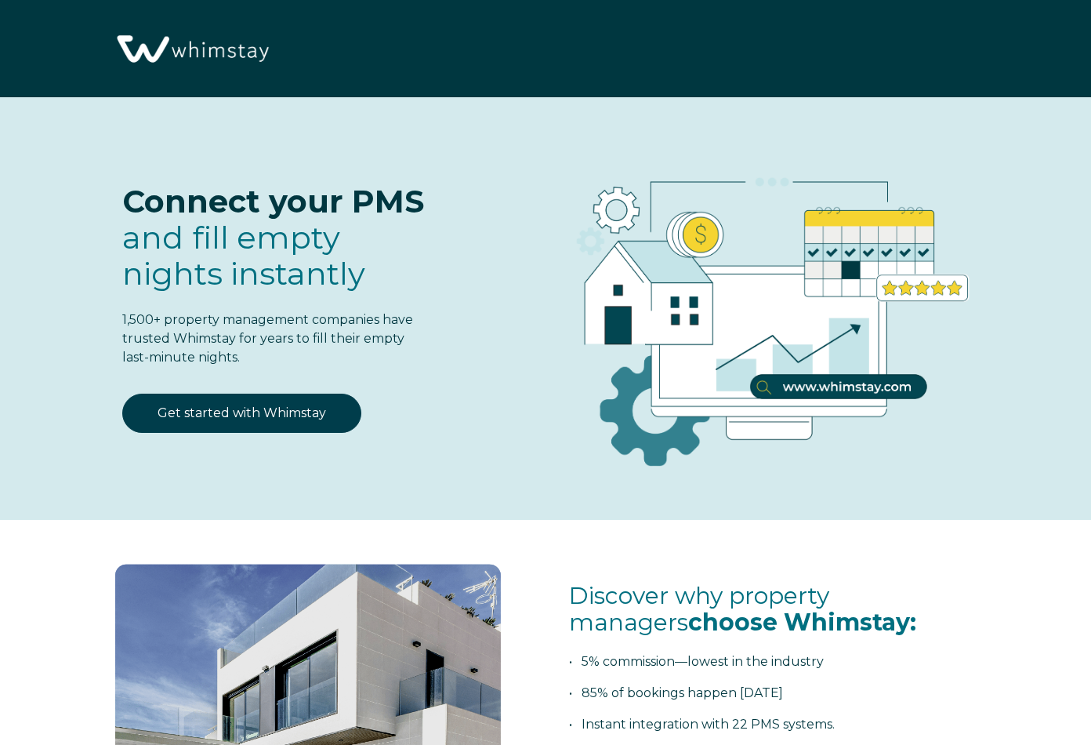 Image resolution: width=1091 pixels, height=745 pixels. Describe the element at coordinates (244, 255) in the screenshot. I see `span: fill empty nights instantly` at that location.